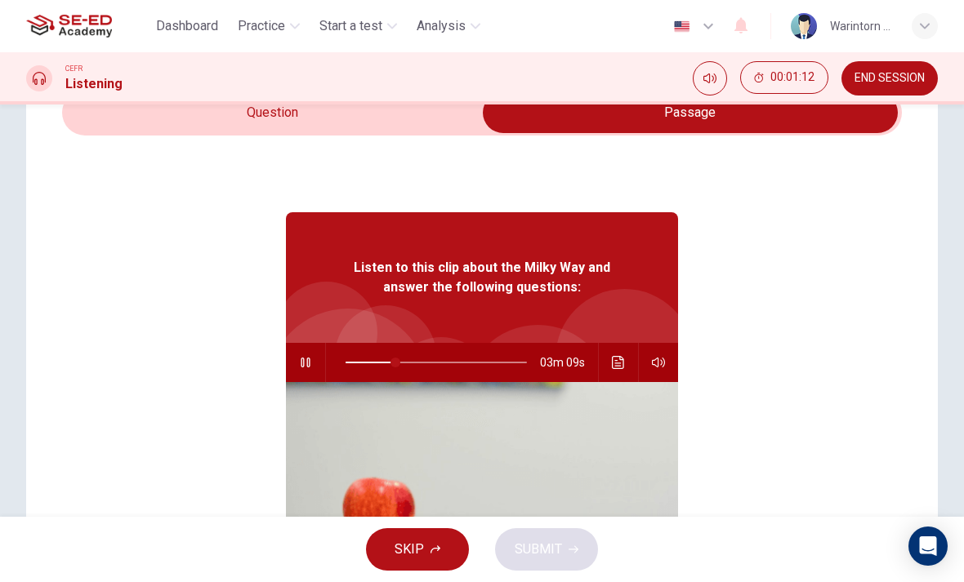 The width and height of the screenshot is (964, 582). I want to click on button: Analysis, so click(448, 26).